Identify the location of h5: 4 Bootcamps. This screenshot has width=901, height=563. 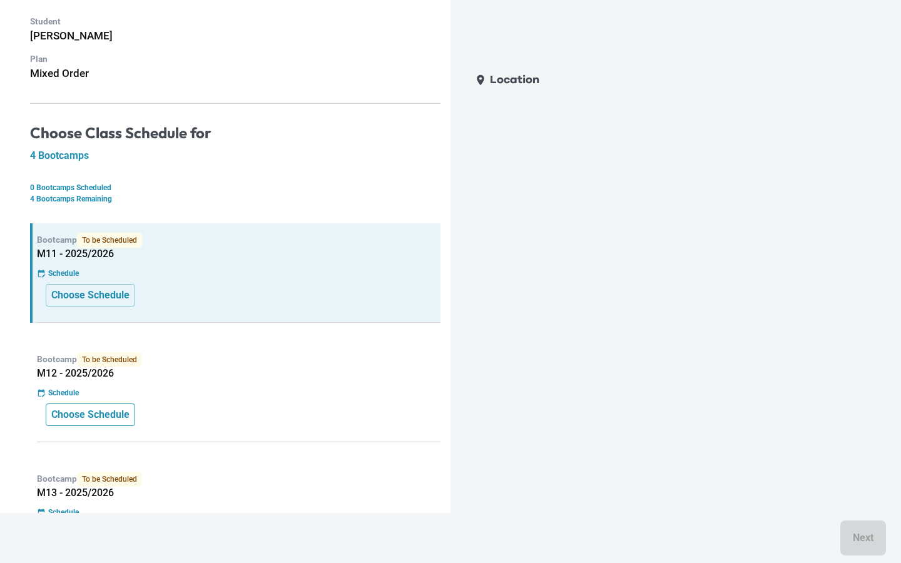
(235, 156).